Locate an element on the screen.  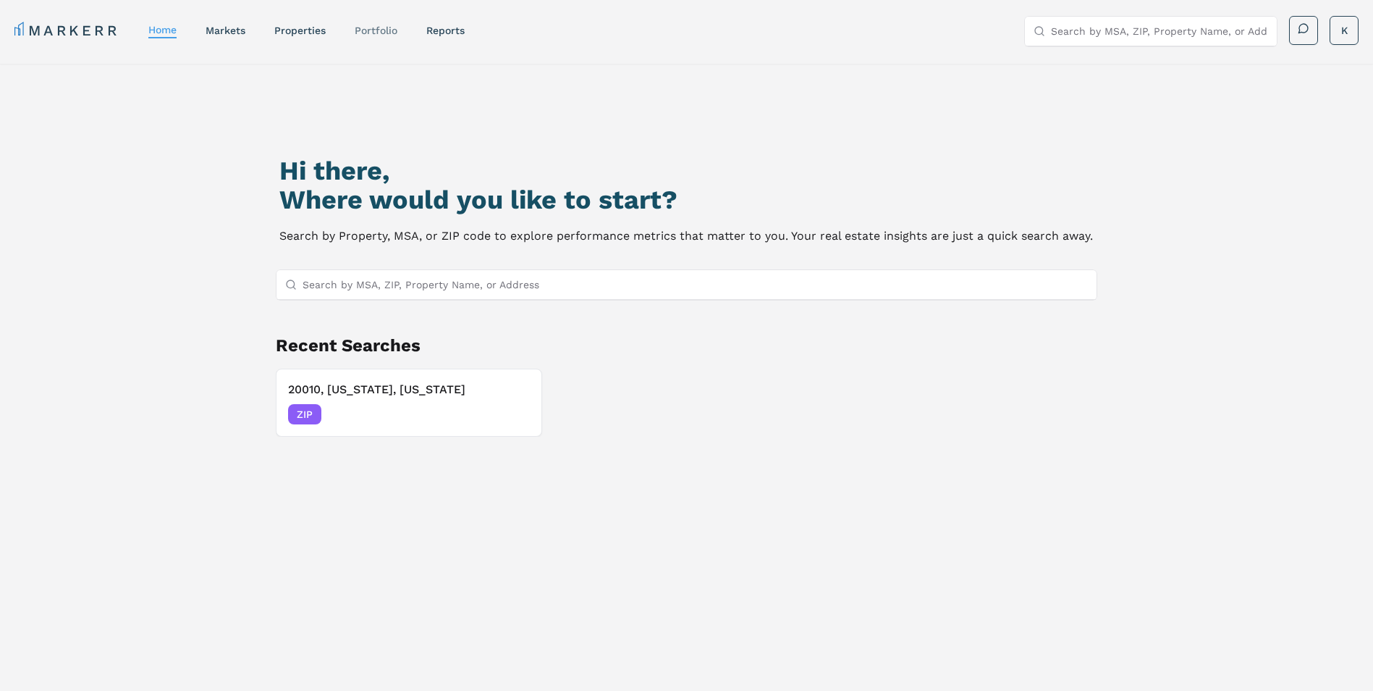
h2: Where would you like to start? is located at coordinates (686, 200).